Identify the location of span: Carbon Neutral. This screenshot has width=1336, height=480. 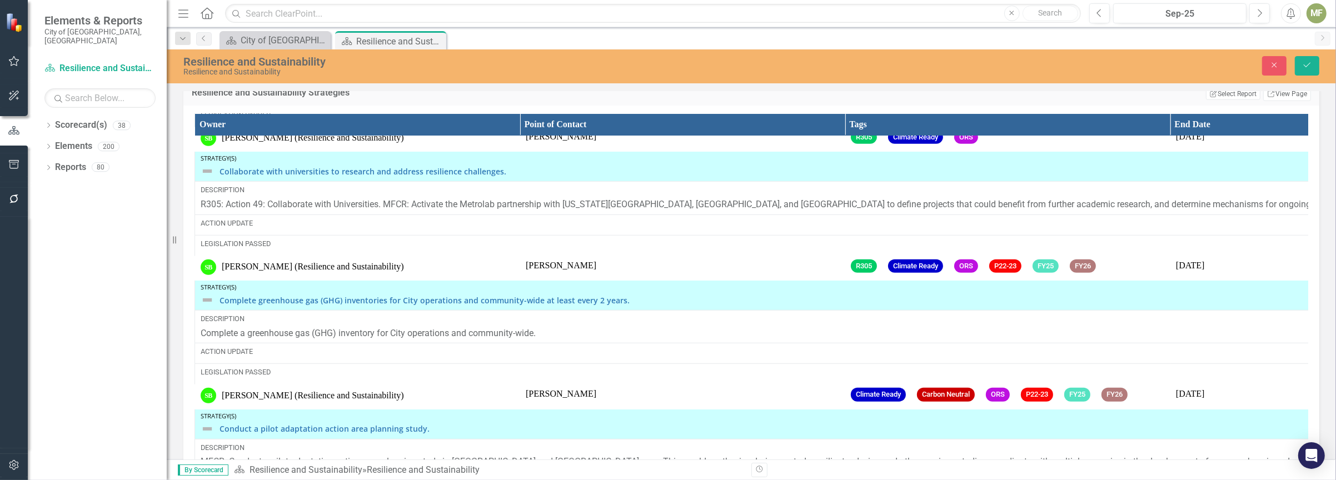
(946, 395).